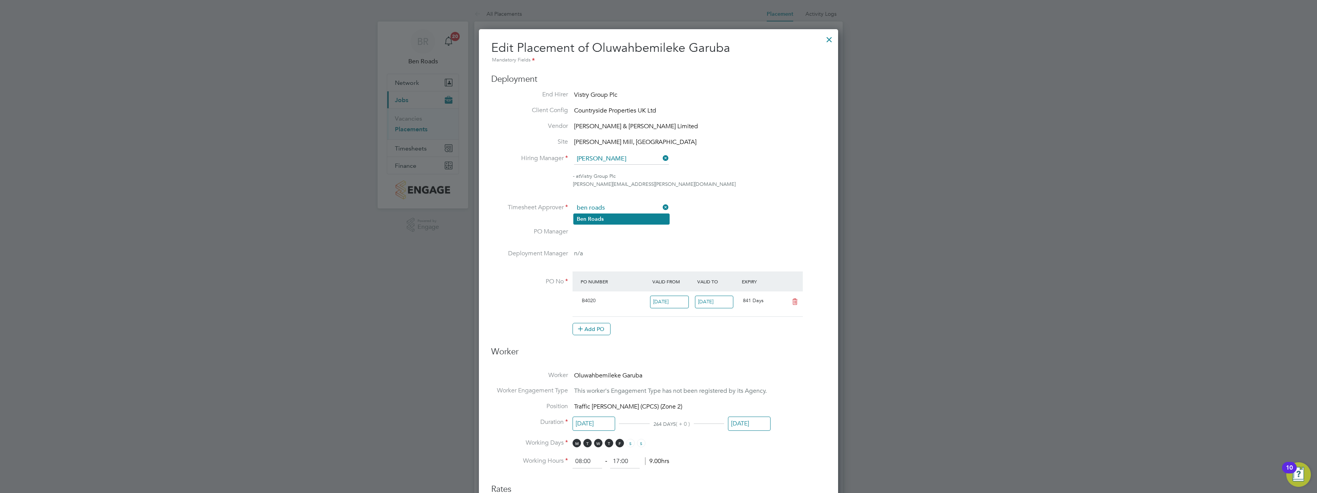  Describe the element at coordinates (529, 158) in the screenshot. I see `label: Hiring Manager` at that location.